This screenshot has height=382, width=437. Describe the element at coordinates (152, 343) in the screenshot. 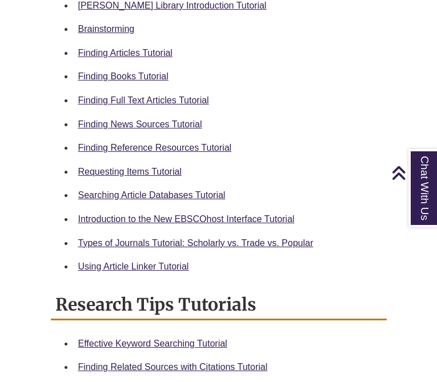

I see `a: Effective Keyword Searching Tutorial` at that location.